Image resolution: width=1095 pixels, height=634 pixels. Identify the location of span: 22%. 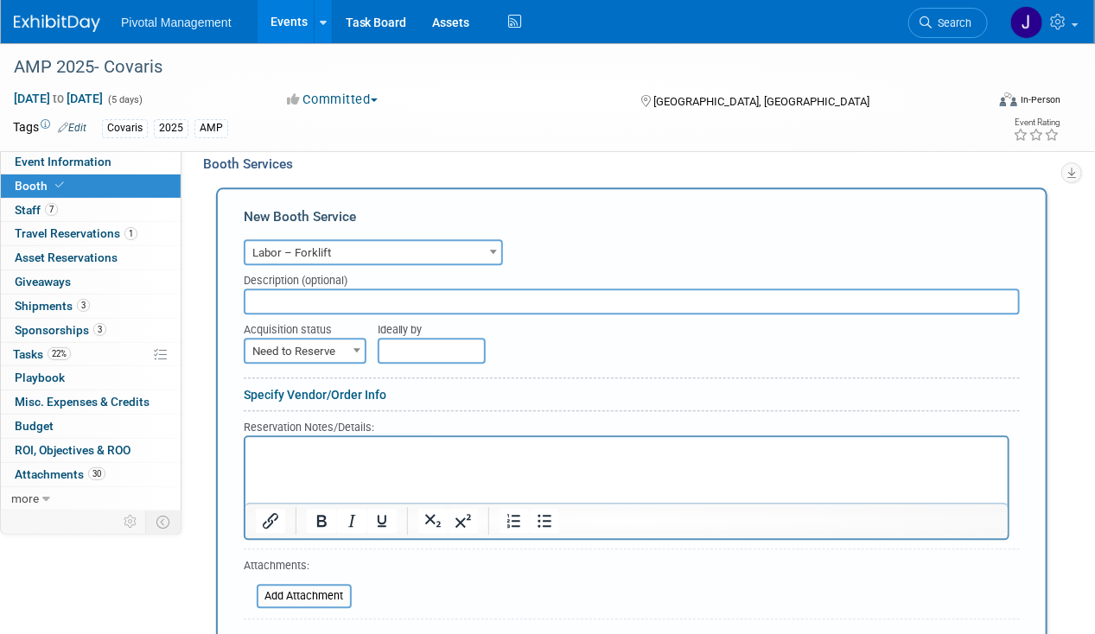
(59, 354).